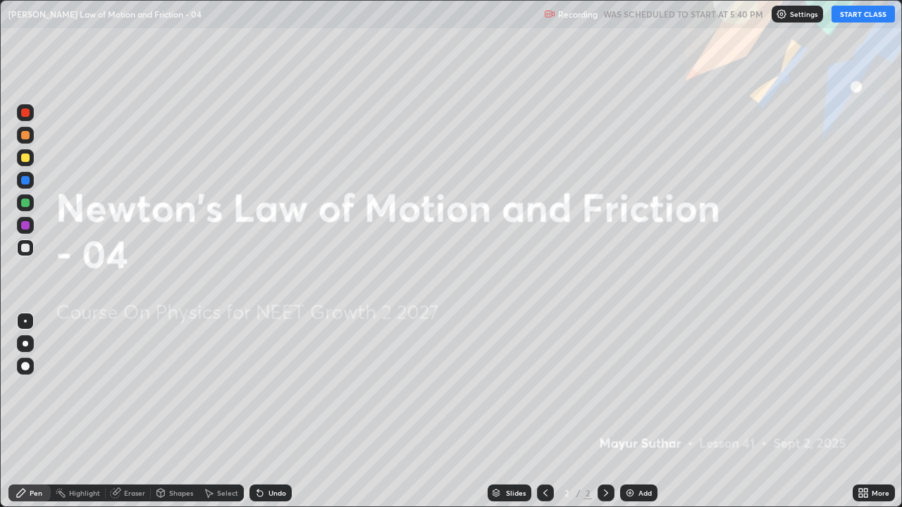 Image resolution: width=902 pixels, height=507 pixels. What do you see at coordinates (135, 493) in the screenshot?
I see `div: Eraser` at bounding box center [135, 493].